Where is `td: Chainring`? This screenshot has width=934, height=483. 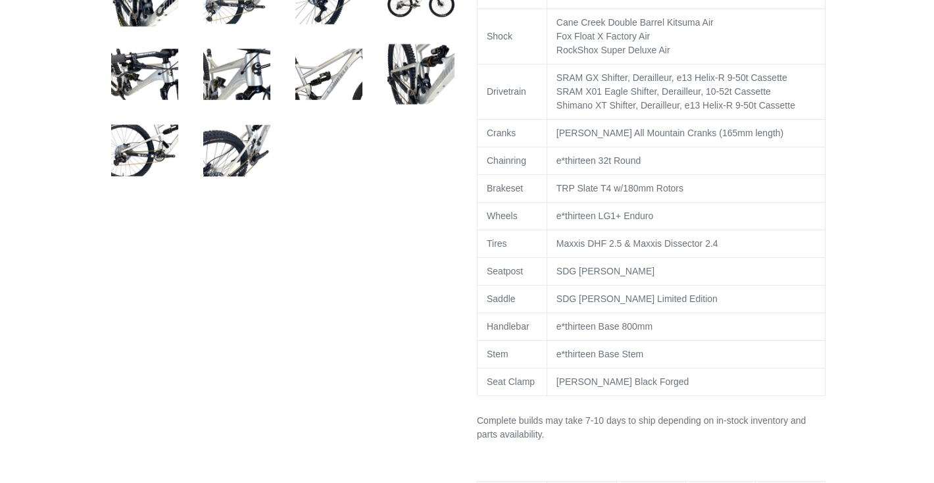 td: Chainring is located at coordinates (513, 161).